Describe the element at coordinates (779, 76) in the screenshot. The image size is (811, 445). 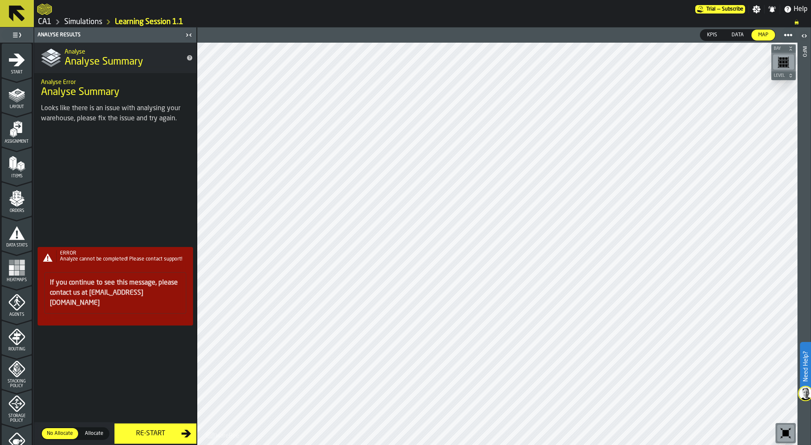
I see `span: Level` at that location.